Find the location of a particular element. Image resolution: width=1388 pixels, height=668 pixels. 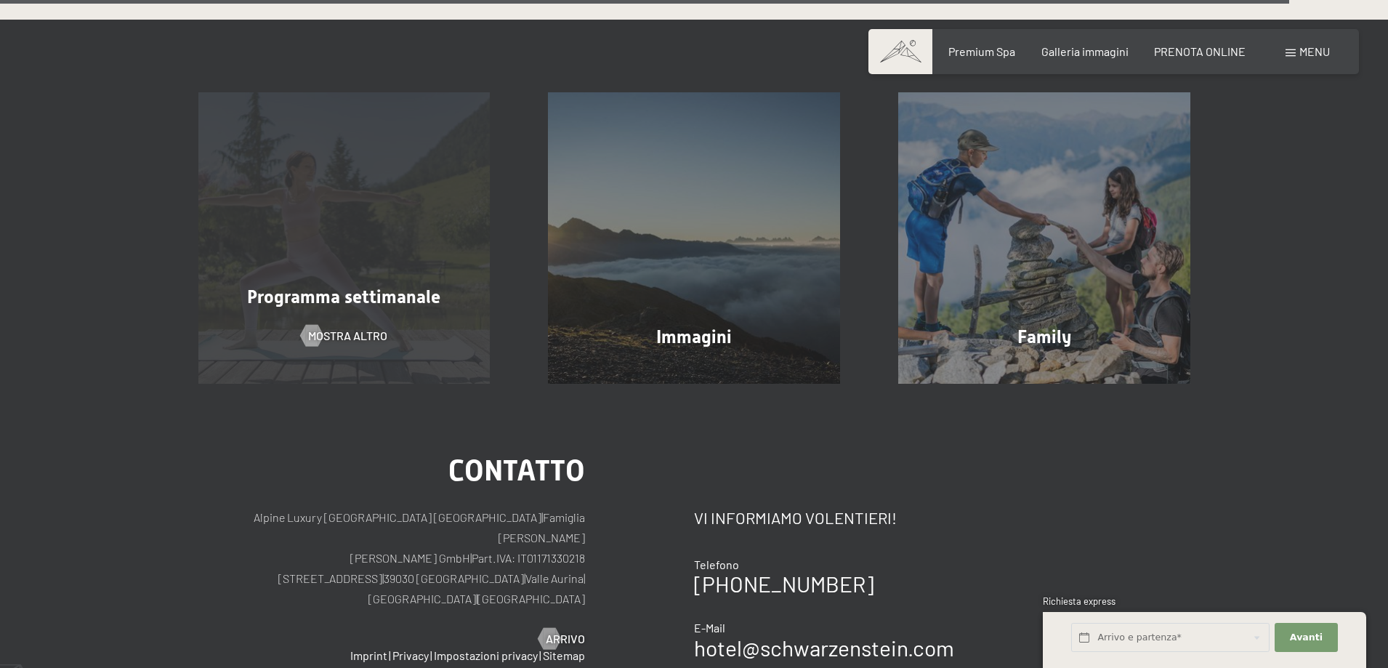

span: Family is located at coordinates (1044, 336).